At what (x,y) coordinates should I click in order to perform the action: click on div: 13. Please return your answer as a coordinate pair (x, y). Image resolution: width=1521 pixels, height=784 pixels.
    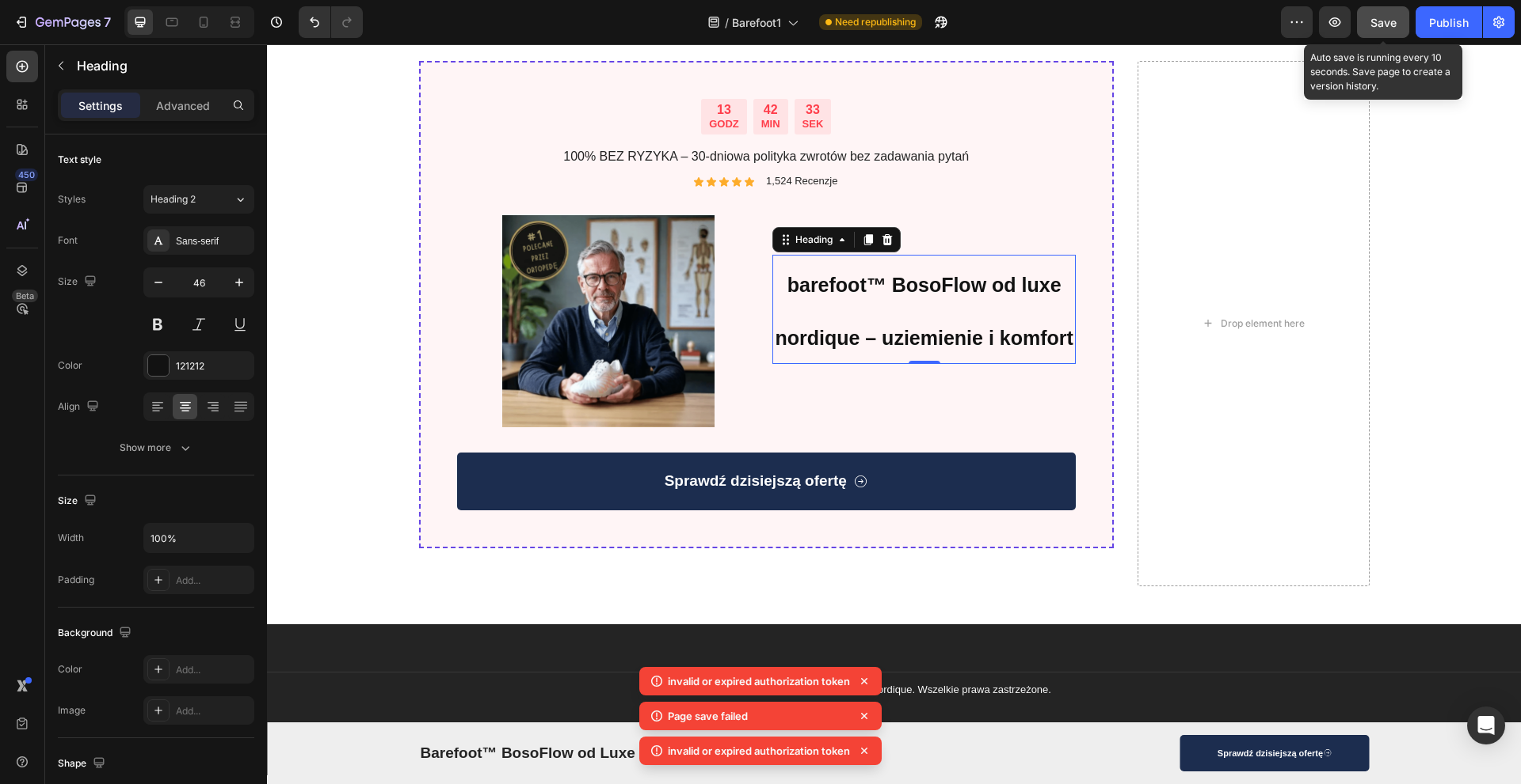
    Looking at the image, I should click on (457, 65).